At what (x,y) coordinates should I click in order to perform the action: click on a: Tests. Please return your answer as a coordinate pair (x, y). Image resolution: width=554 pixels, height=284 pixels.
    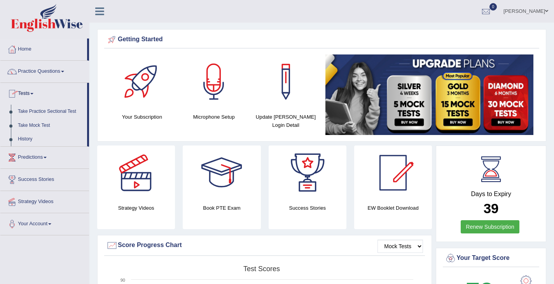
    Looking at the image, I should click on (44, 92).